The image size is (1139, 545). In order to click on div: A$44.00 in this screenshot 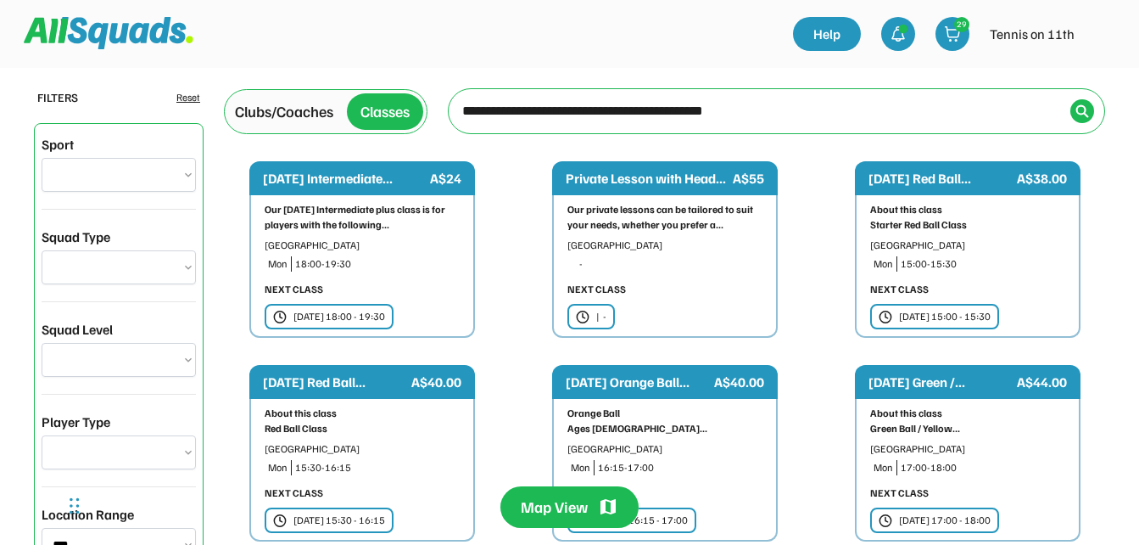, I will do `click(1042, 382)`.